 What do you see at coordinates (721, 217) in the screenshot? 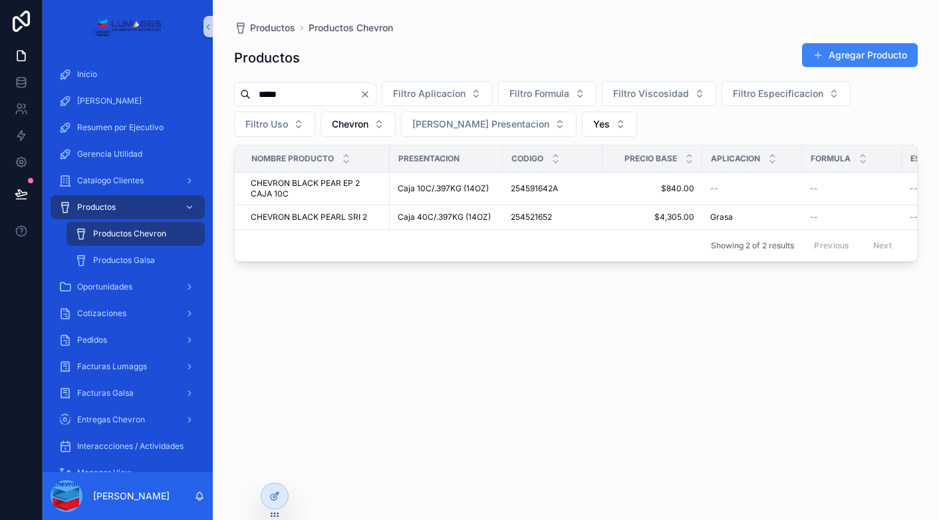
I see `span: Grasa` at bounding box center [721, 217].